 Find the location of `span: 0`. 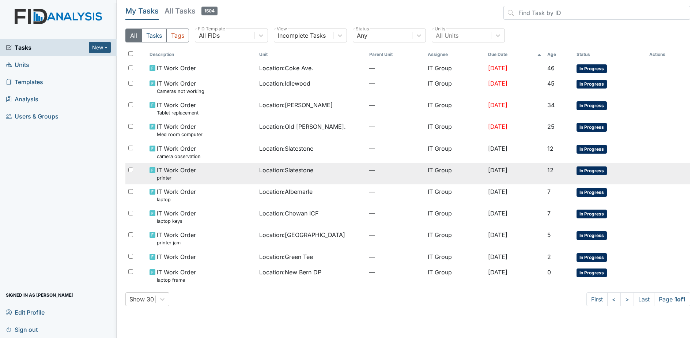

span: 0 is located at coordinates (549, 272).